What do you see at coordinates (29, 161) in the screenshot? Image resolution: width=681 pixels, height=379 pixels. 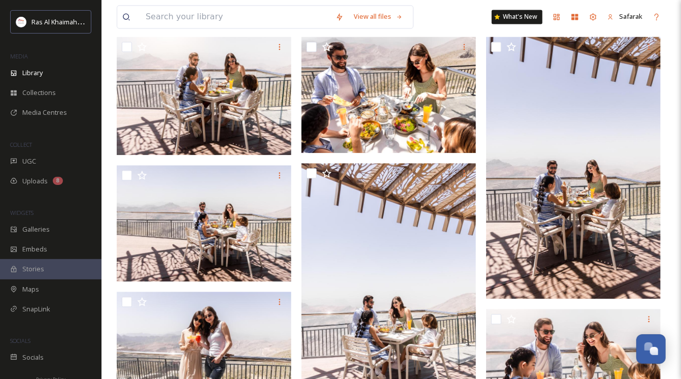 I see `span: UGC` at bounding box center [29, 161].